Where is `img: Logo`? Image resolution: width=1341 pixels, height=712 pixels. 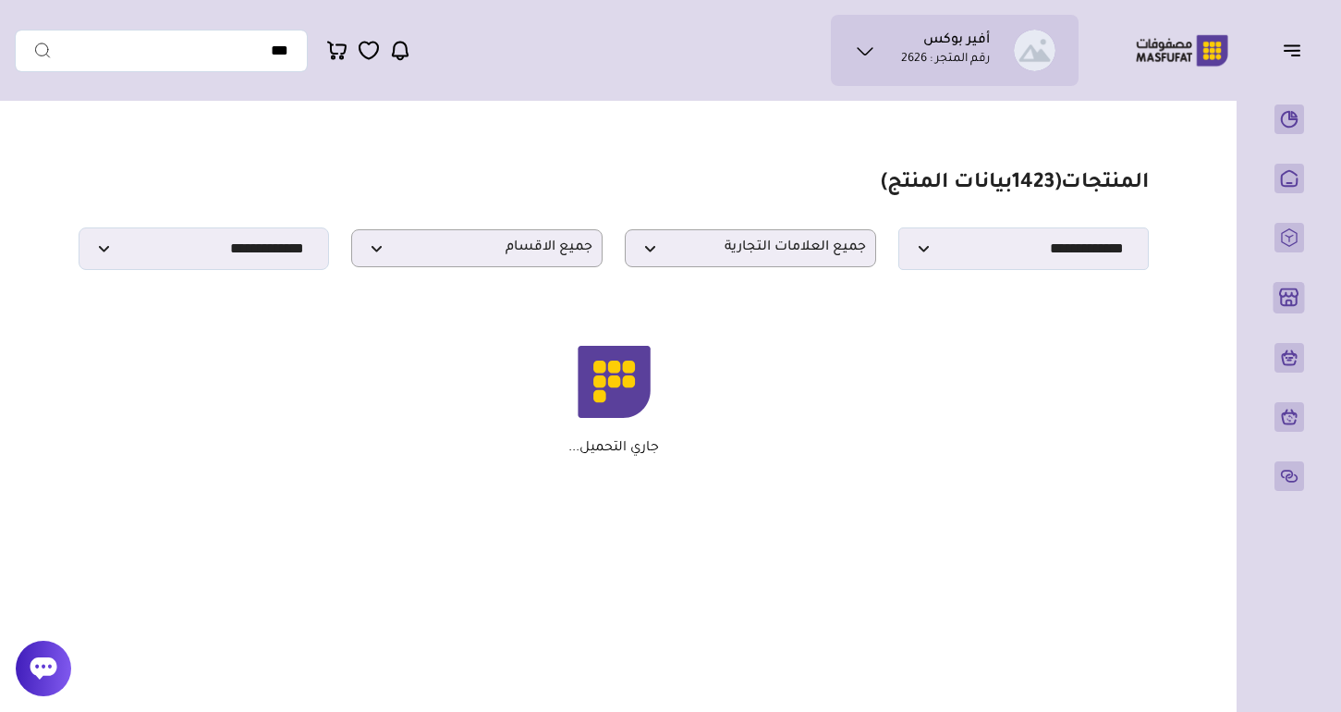 img: Logo is located at coordinates (1182, 50).